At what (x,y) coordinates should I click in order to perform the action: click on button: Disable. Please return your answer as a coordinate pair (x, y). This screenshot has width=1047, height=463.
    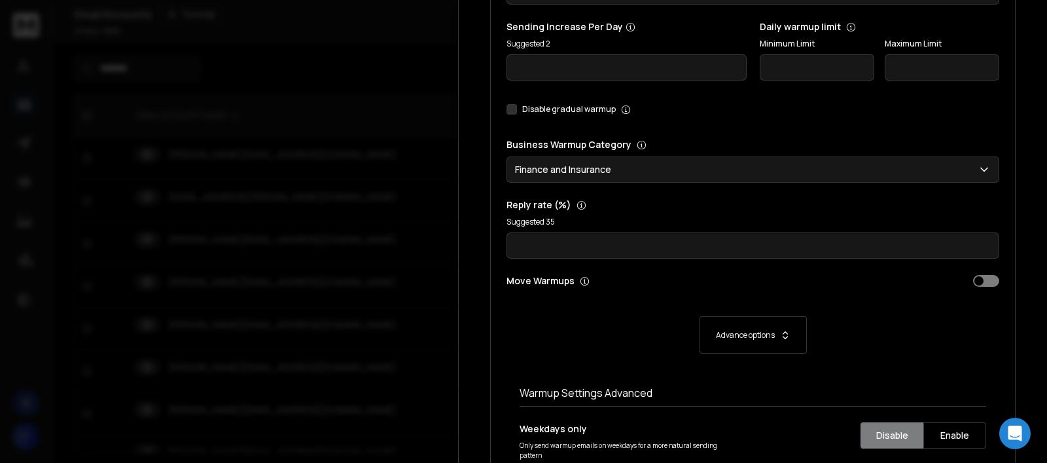
    Looking at the image, I should click on (892, 435).